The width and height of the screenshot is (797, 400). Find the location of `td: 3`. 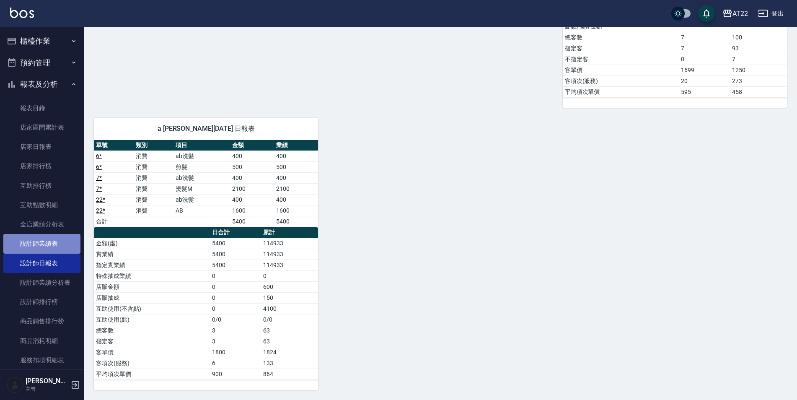

td: 3 is located at coordinates (235, 330).